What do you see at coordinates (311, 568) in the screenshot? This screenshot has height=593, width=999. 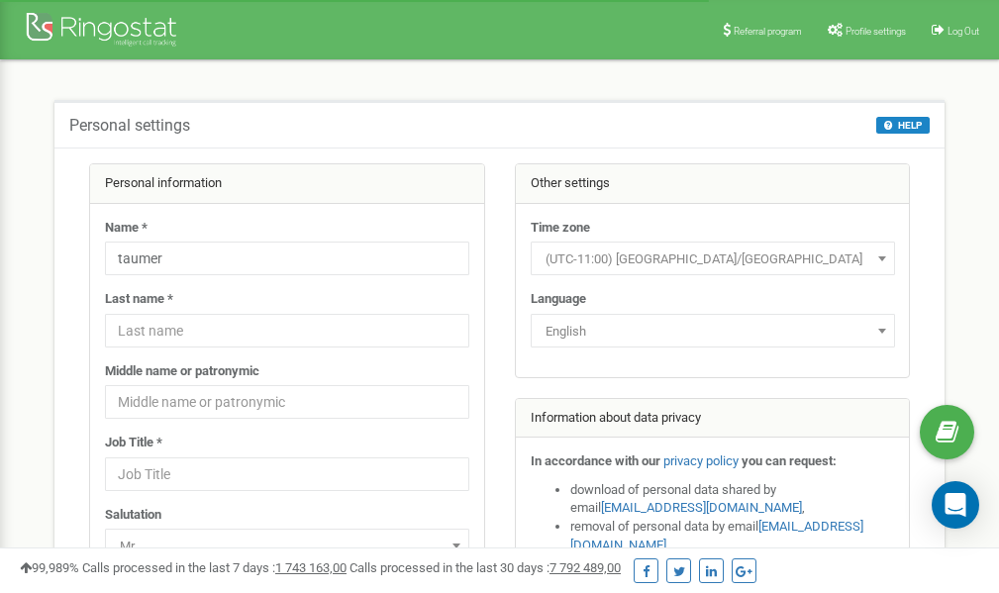 I see `u: 1 743 163,00` at bounding box center [311, 568].